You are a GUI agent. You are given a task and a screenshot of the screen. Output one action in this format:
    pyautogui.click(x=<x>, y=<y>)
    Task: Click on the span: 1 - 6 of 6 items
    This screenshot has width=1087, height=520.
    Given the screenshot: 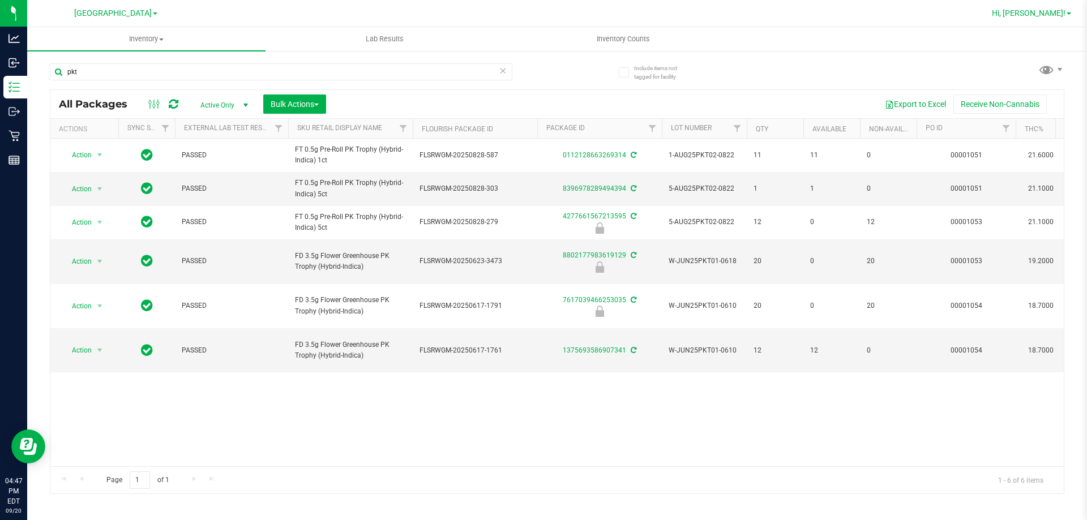 What is the action you would take?
    pyautogui.click(x=1020, y=480)
    